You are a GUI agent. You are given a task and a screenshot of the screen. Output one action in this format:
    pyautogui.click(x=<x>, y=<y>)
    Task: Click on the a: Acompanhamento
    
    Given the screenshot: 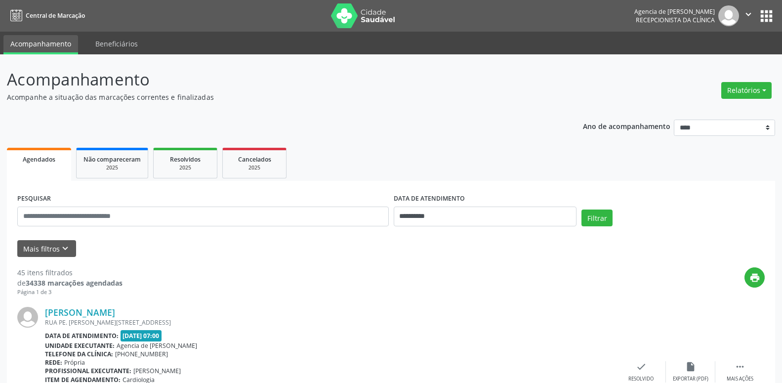 What is the action you would take?
    pyautogui.click(x=40, y=44)
    